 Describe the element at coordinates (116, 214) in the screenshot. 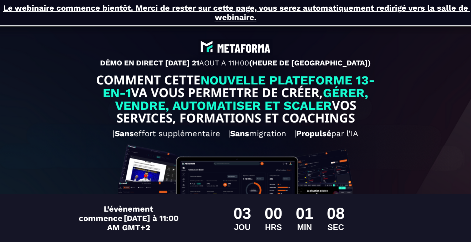

I see `span: L’évènement commence` at that location.